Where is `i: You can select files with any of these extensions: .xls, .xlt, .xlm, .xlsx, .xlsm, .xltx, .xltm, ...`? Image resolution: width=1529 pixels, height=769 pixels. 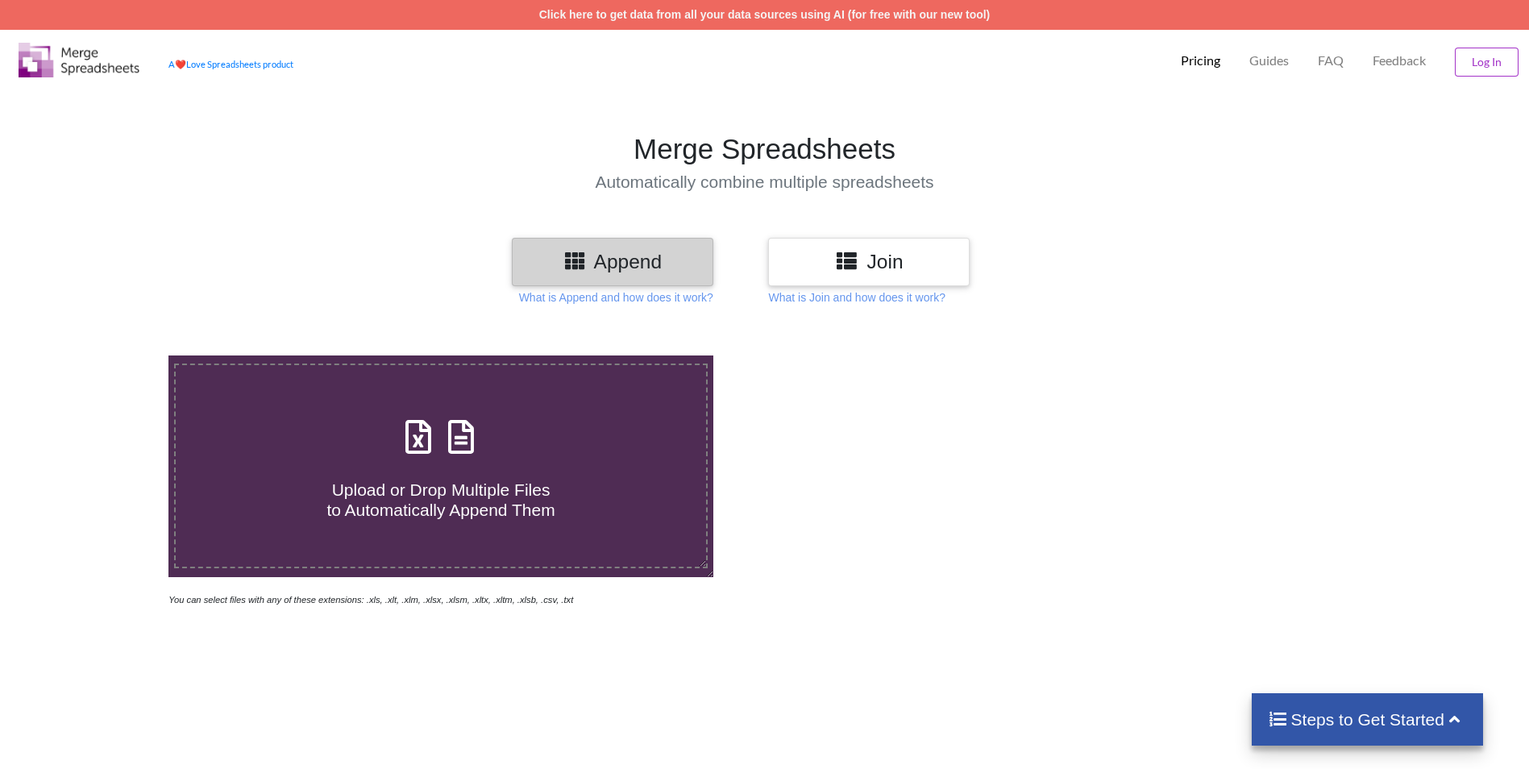
i: You can select files with any of these extensions: .xls, .xlt, .xlm, .xlsx, .xlsm, .xltx, .xltm, ... is located at coordinates (371, 600).